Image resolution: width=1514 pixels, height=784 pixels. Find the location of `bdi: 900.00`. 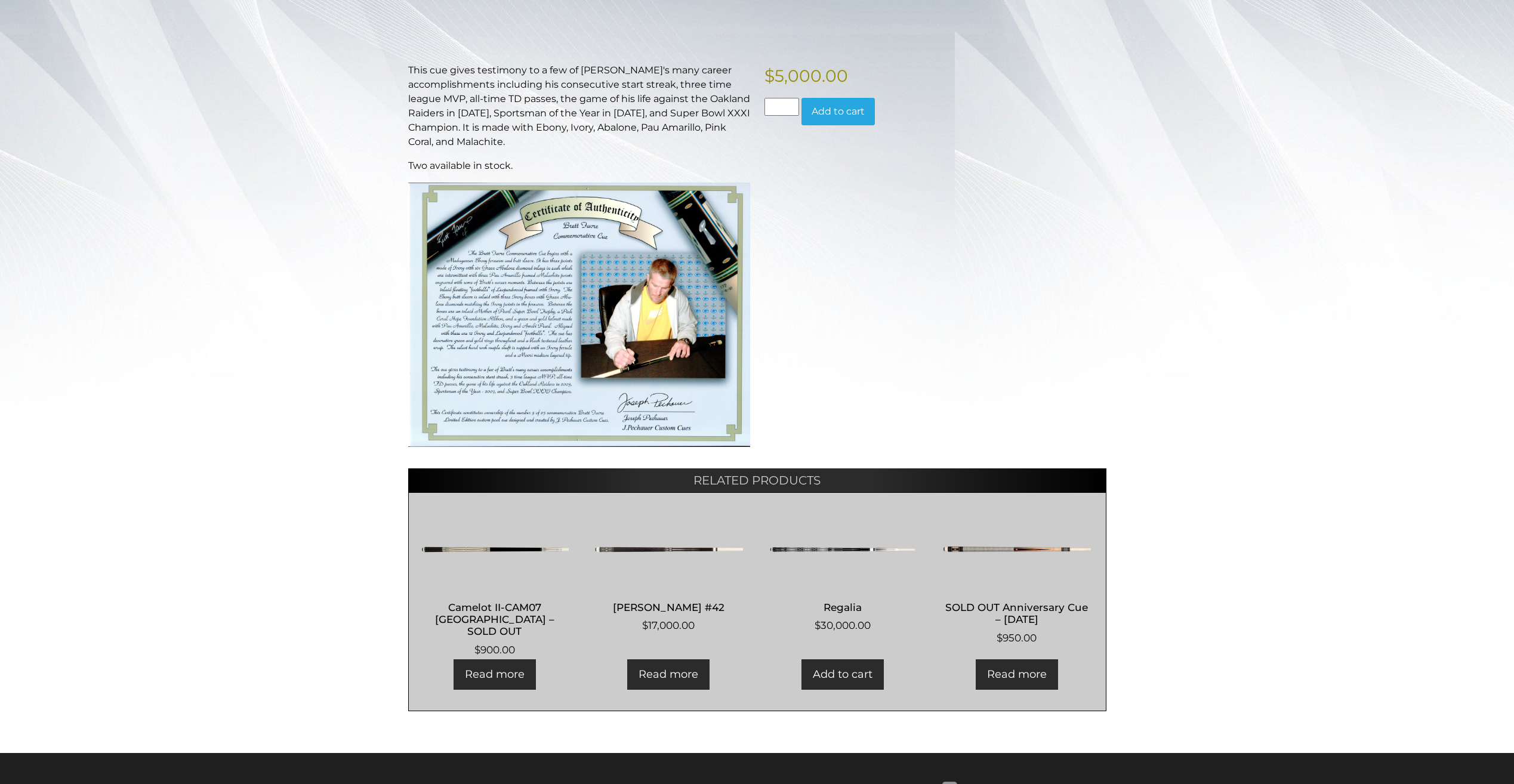

bdi: 900.00 is located at coordinates (495, 649).